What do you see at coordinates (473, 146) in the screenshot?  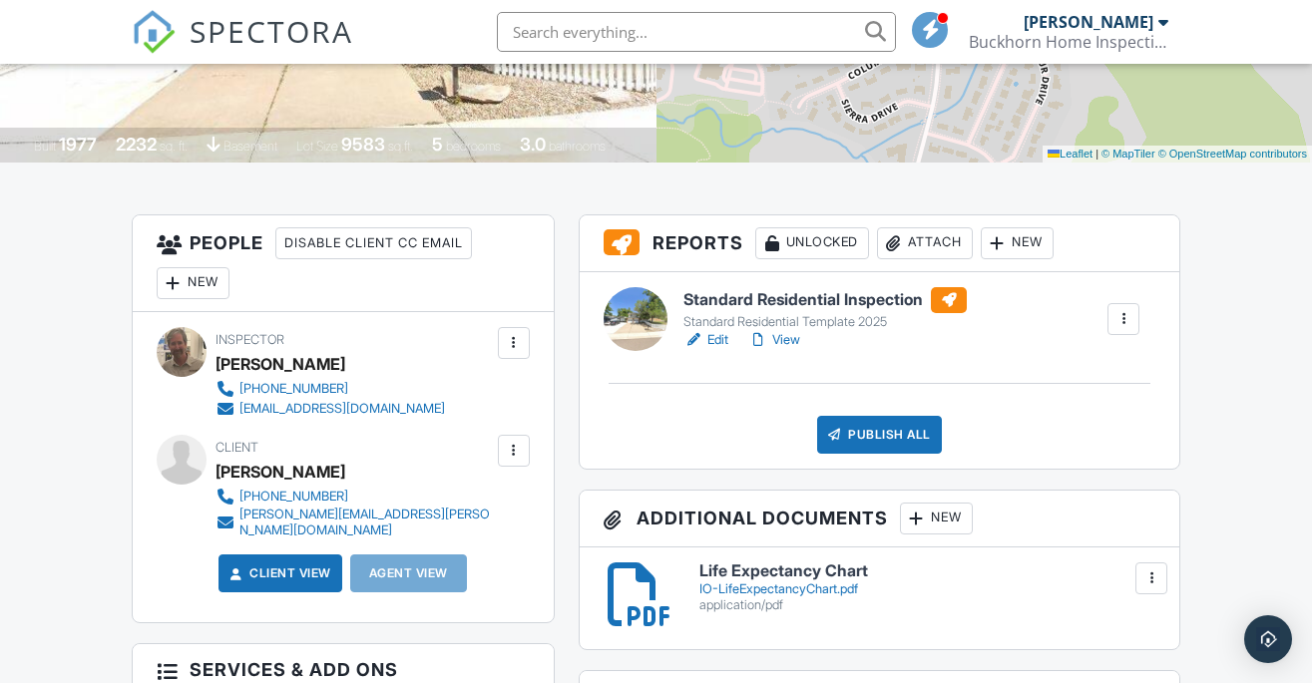 I see `span: bedrooms` at bounding box center [473, 146].